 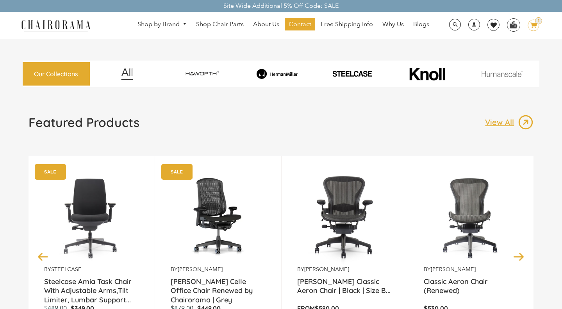 I want to click on img: Herman Miller Celle Office Chair Renewed by Chairorama | Grey - chairorama, so click(x=218, y=217).